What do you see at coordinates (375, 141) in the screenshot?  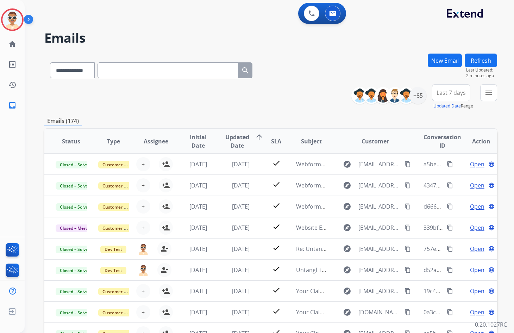 I see `span: Customer` at bounding box center [375, 141].